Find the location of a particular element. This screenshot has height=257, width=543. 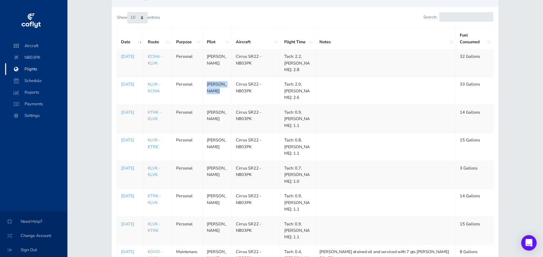

th: Route: activate to sort column ascending is located at coordinates (158, 39).